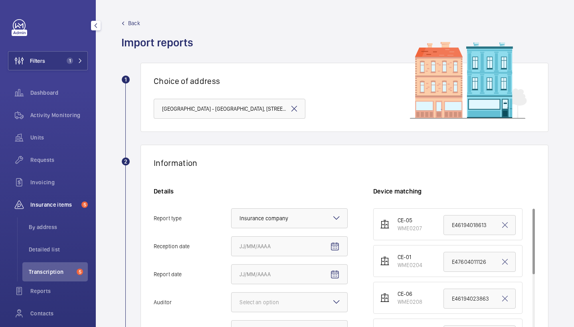 This screenshot has height=327, width=574. Describe the element at coordinates (410, 220) in the screenshot. I see `div: CE-05` at that location.